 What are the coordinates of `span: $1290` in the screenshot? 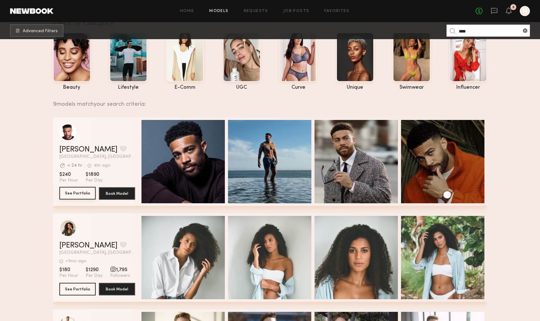 It's located at (94, 270).